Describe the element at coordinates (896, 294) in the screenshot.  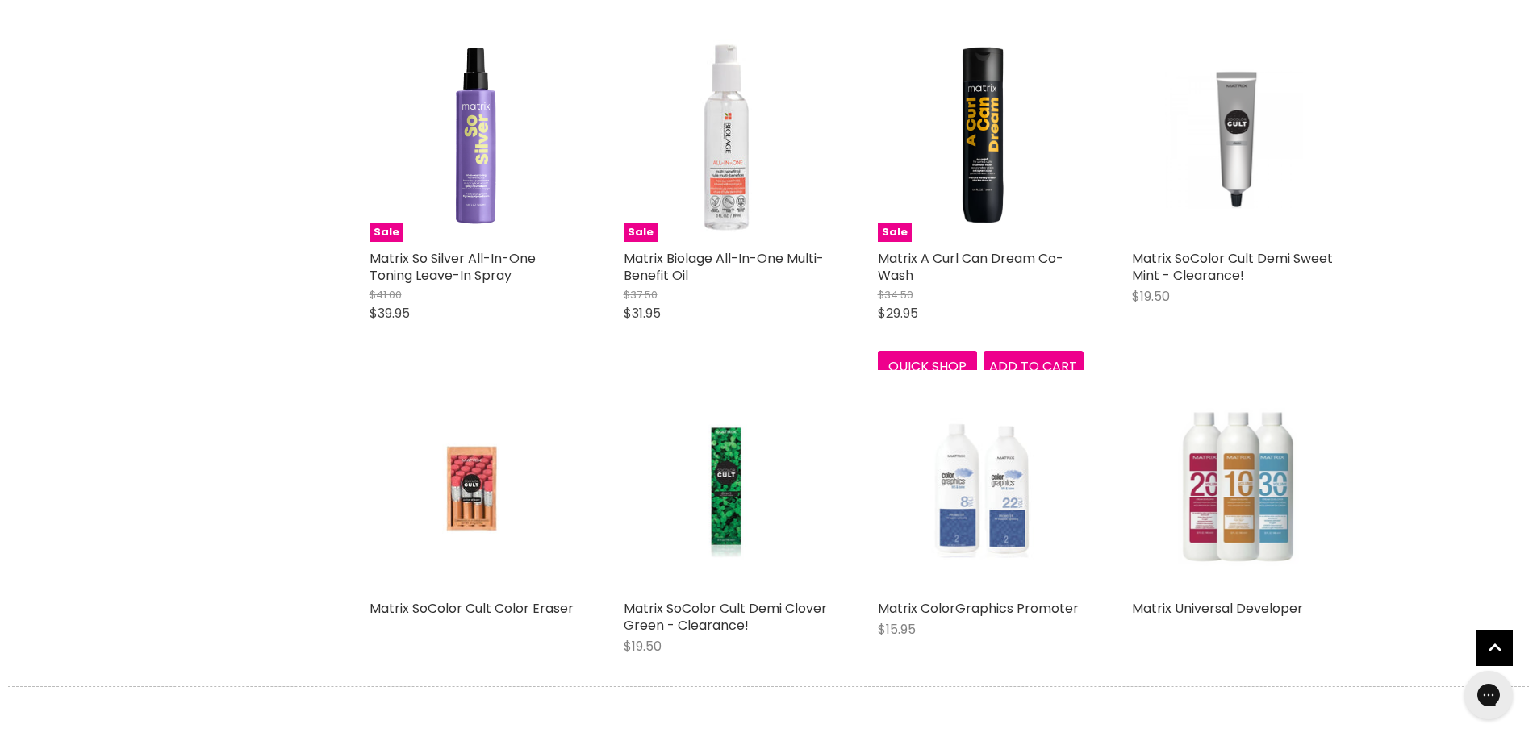
I see `span: $34.50` at that location.